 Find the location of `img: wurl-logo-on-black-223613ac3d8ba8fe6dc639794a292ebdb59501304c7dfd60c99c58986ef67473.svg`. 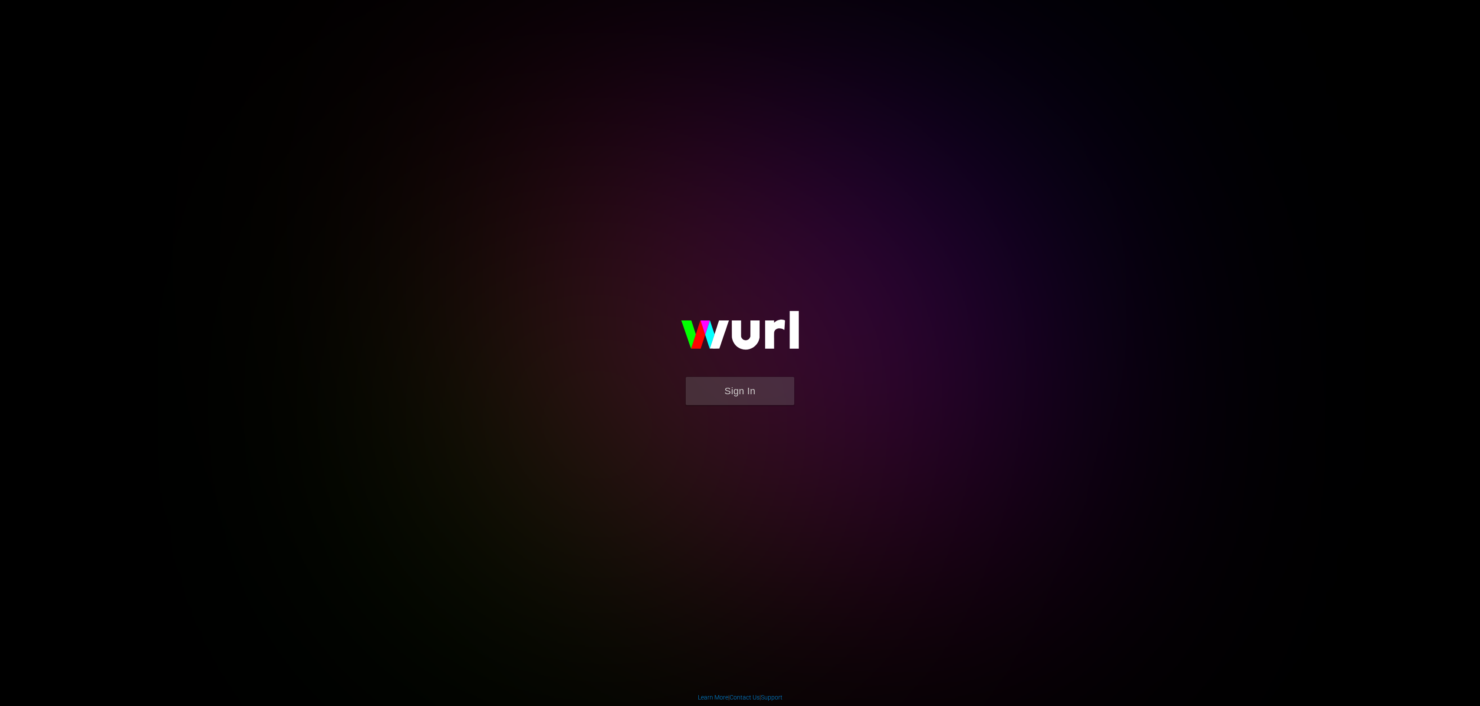

img: wurl-logo-on-black-223613ac3d8ba8fe6dc639794a292ebdb59501304c7dfd60c99c58986ef67473.svg is located at coordinates (740, 334).